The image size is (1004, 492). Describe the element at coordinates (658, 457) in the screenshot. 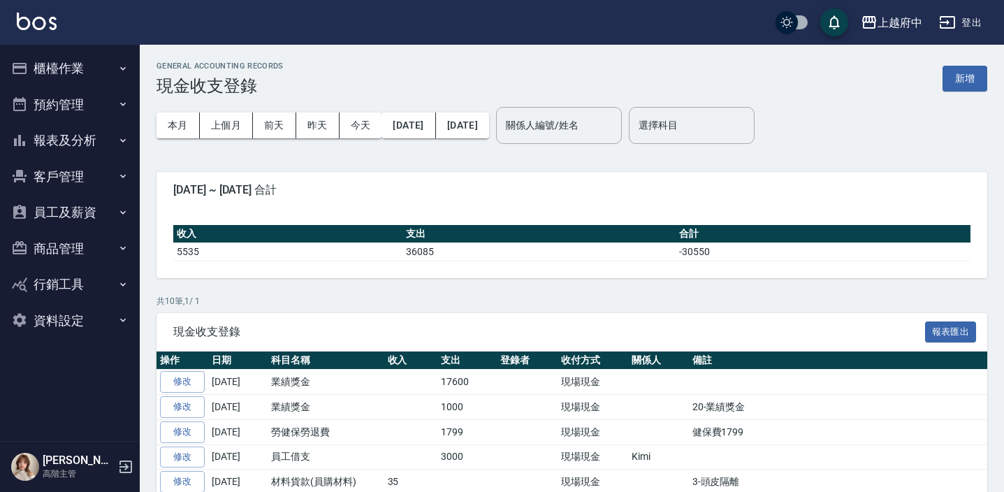

I see `td: Kimi` at that location.